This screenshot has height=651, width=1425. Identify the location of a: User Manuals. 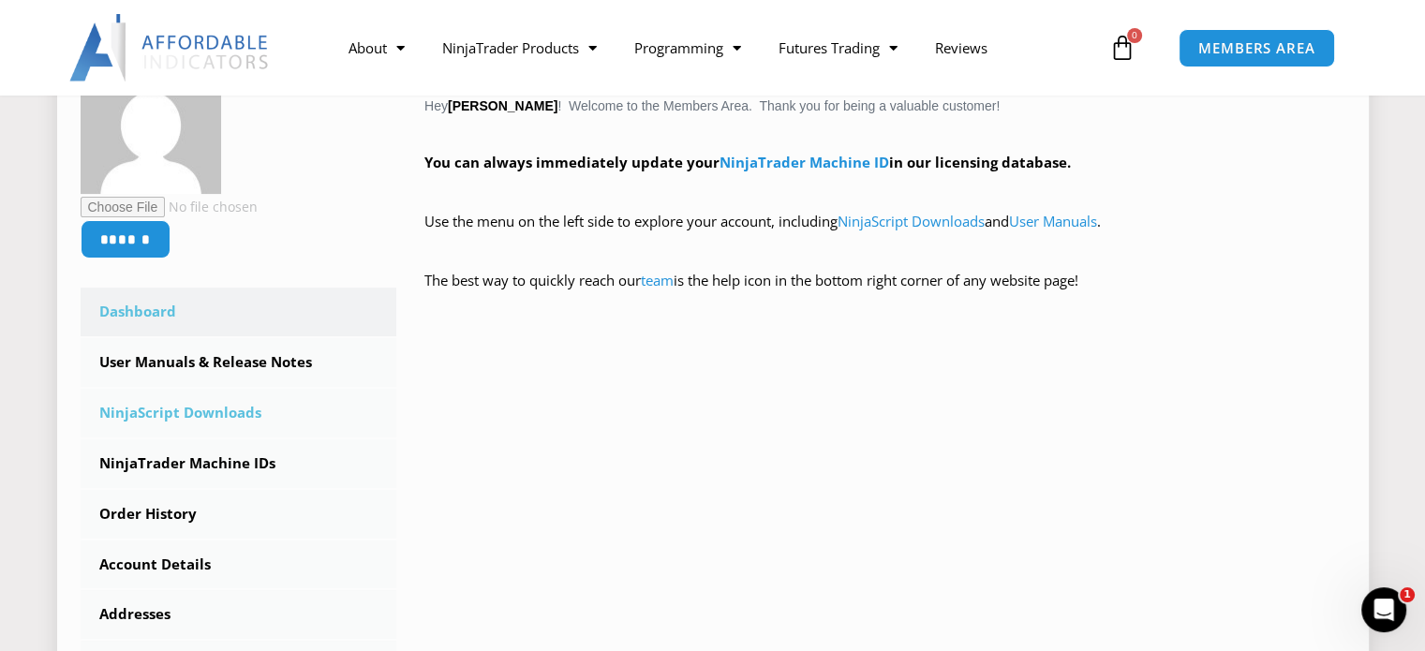
(1053, 221).